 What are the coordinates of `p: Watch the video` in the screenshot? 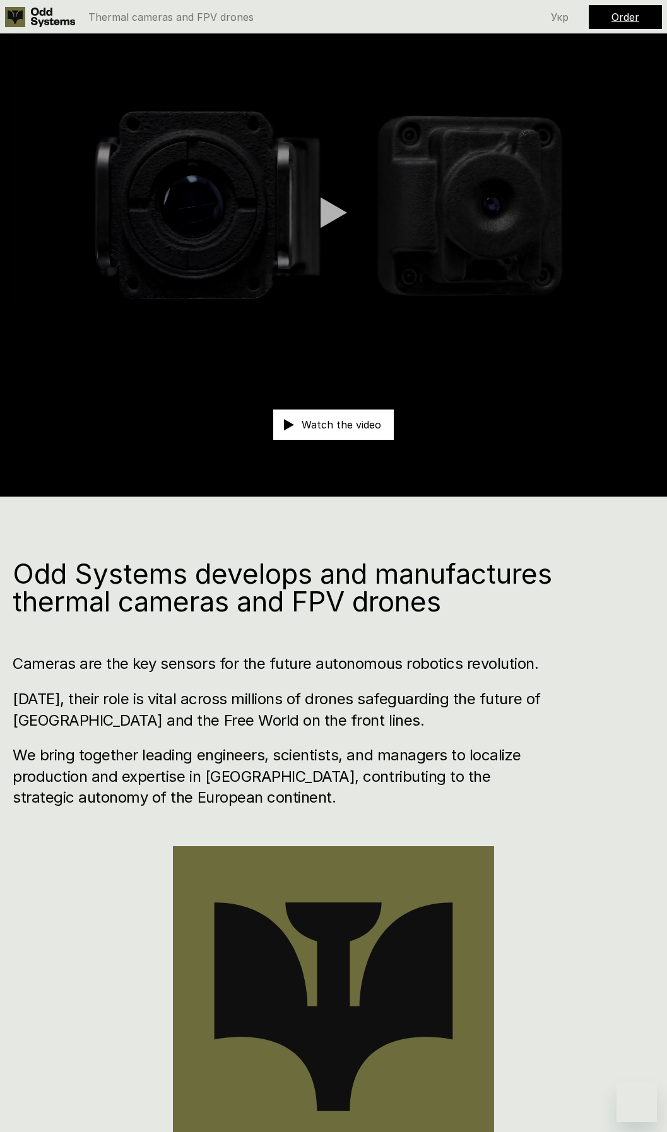 It's located at (341, 425).